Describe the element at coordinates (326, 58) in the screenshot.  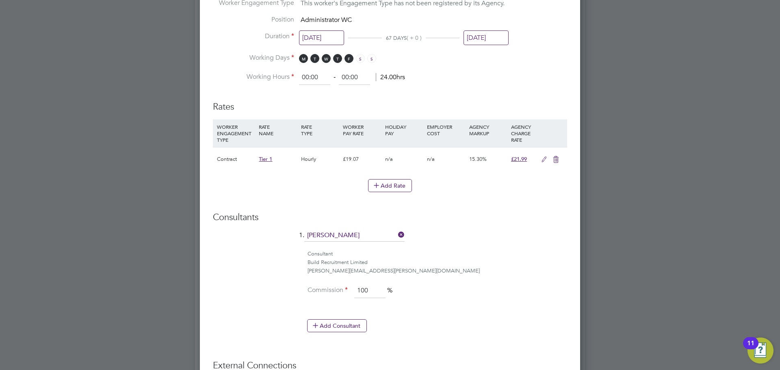
I see `span: W` at that location.